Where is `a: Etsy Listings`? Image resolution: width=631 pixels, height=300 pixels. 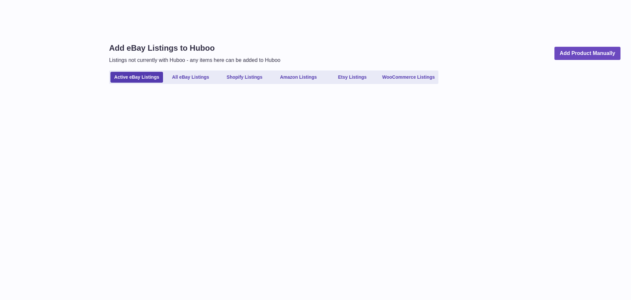 a: Etsy Listings is located at coordinates (353, 77).